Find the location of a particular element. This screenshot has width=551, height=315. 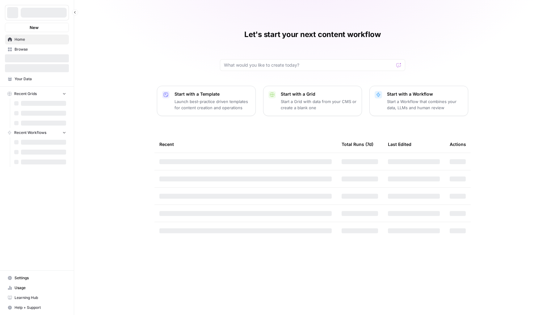

span: New is located at coordinates (34, 27).